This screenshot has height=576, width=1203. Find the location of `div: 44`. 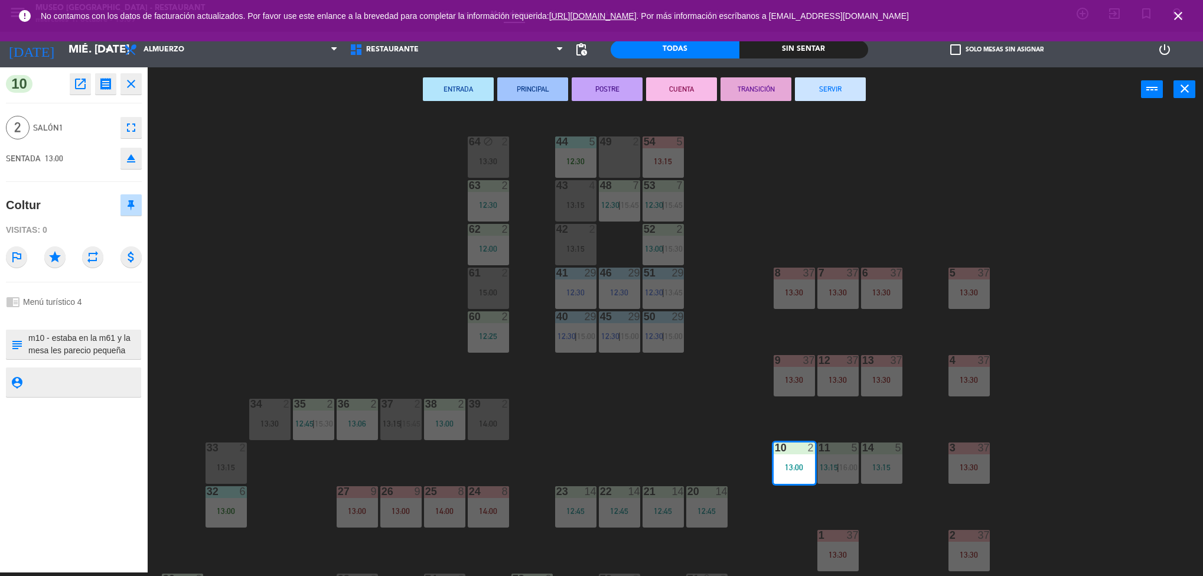

div: 44 is located at coordinates (557, 142).